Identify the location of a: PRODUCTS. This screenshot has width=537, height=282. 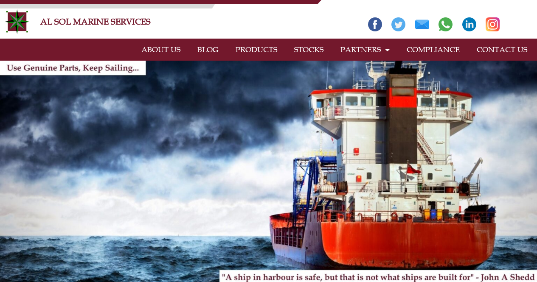
(256, 50).